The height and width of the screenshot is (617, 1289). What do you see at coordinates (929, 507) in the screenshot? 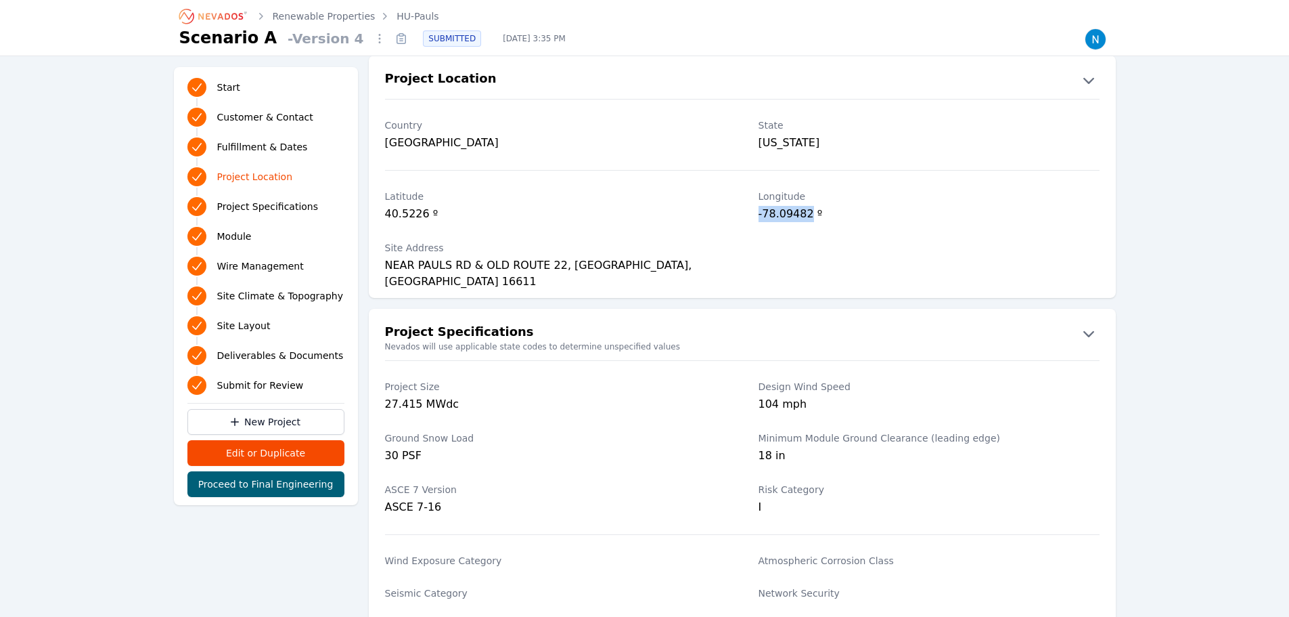
I see `div: I` at bounding box center [929, 507].